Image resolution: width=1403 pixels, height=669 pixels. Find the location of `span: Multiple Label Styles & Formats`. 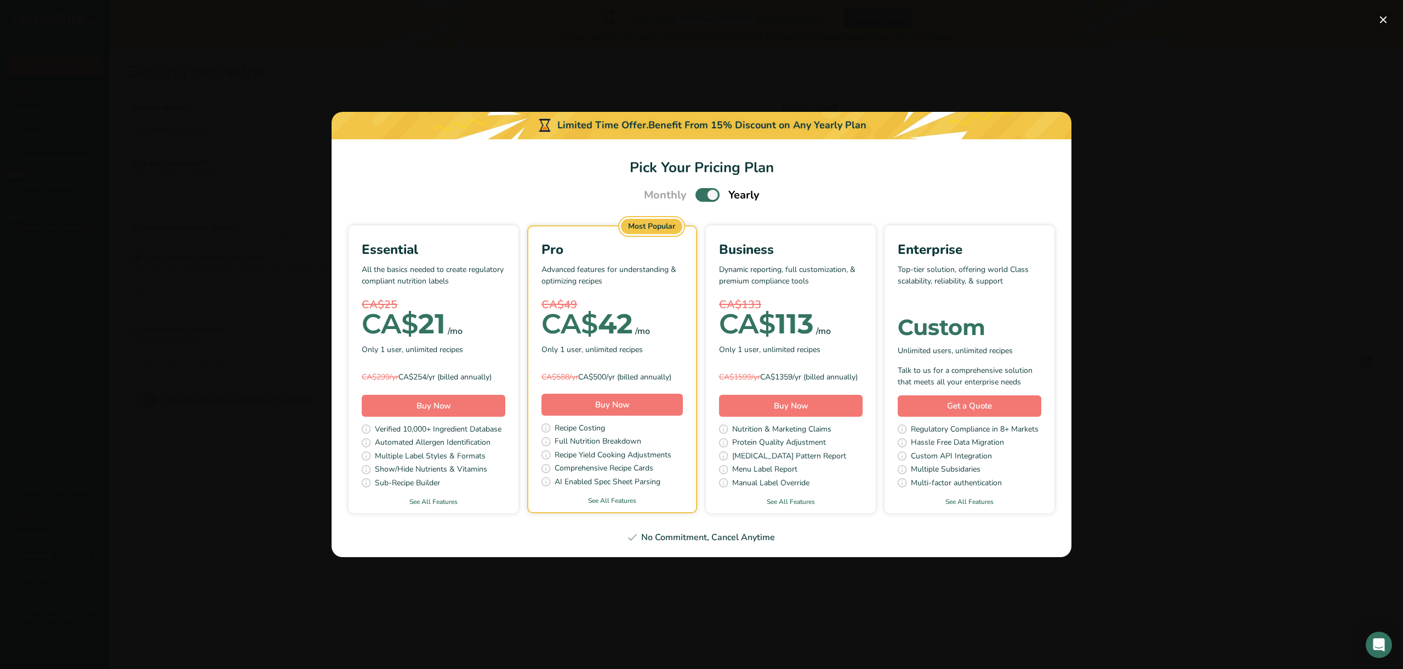

span: Multiple Label Styles & Formats is located at coordinates (430, 457).